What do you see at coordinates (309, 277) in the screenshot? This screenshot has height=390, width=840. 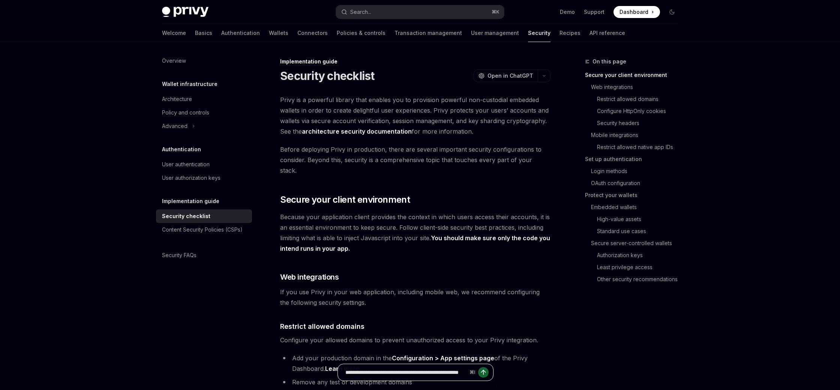 I see `span: Web integrations` at bounding box center [309, 277].